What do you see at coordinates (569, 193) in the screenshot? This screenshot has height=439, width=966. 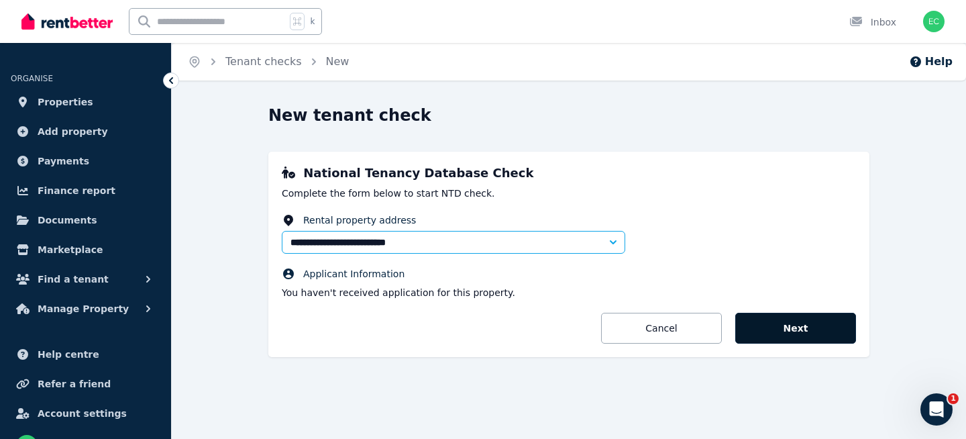 I see `p: Complete the form below to start NTD check.` at bounding box center [569, 193].